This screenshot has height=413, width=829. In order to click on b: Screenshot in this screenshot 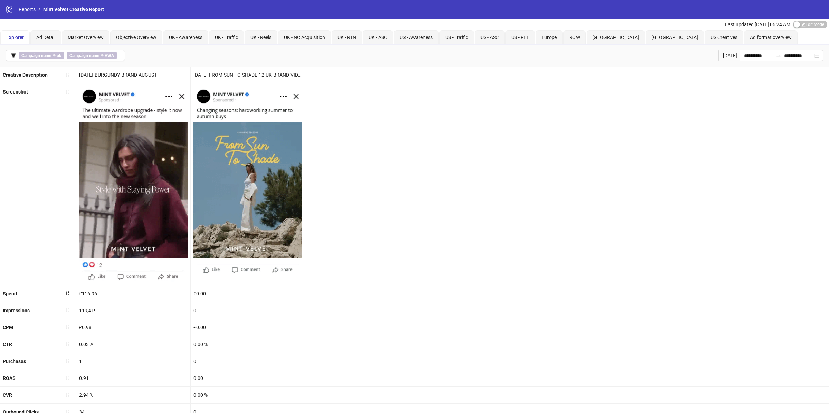, I will do `click(15, 92)`.